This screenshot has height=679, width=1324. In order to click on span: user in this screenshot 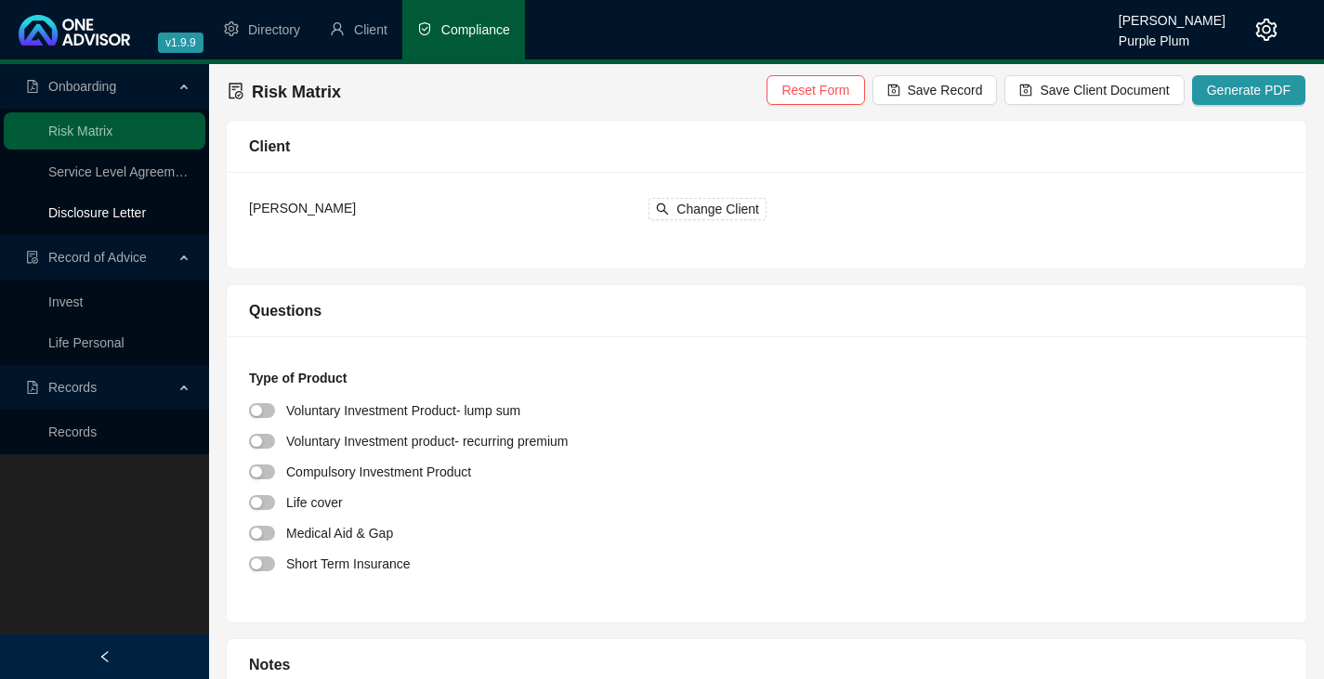, I will do `click(337, 29)`.